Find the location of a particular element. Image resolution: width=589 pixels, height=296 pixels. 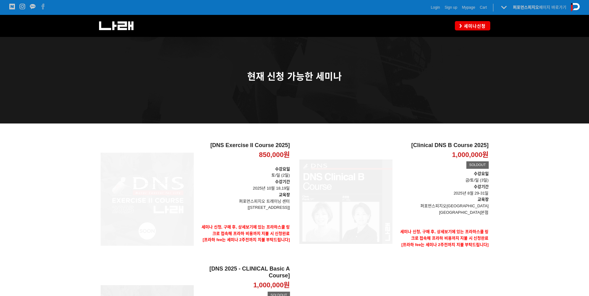

p: 금/토/일 (3일) is located at coordinates (443, 180).